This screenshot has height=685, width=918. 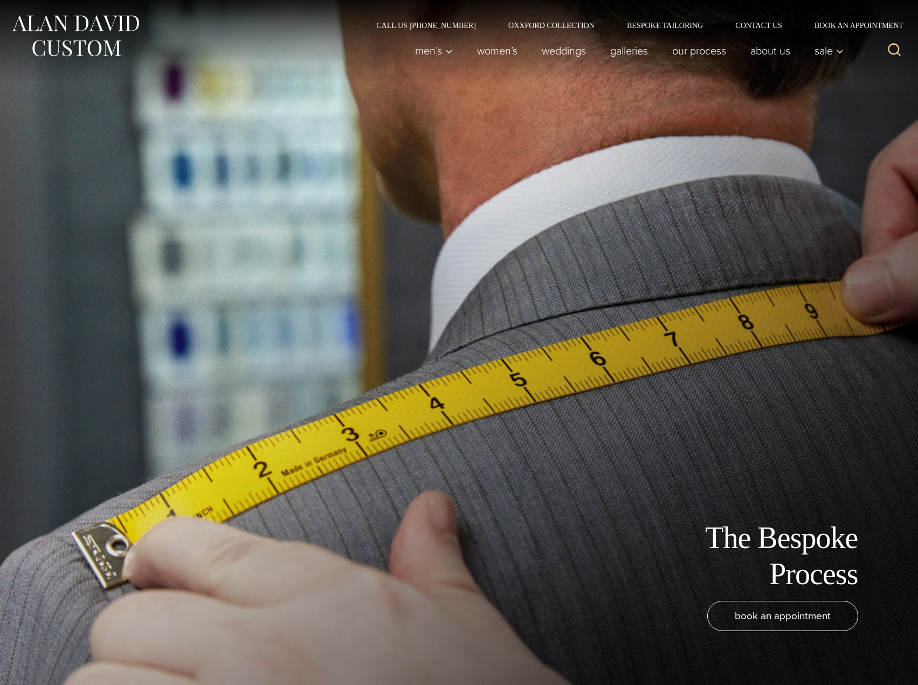 What do you see at coordinates (665, 25) in the screenshot?
I see `a: Bespoke Tailoring` at bounding box center [665, 25].